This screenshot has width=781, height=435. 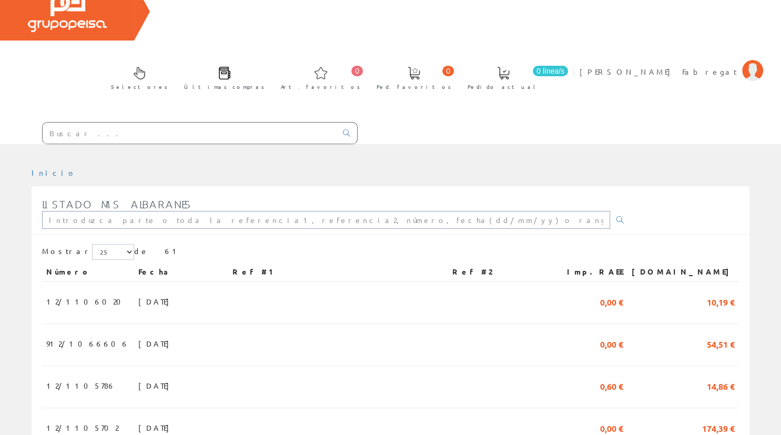 What do you see at coordinates (137, 77) in the screenshot?
I see `a: Selectores` at bounding box center [137, 77].